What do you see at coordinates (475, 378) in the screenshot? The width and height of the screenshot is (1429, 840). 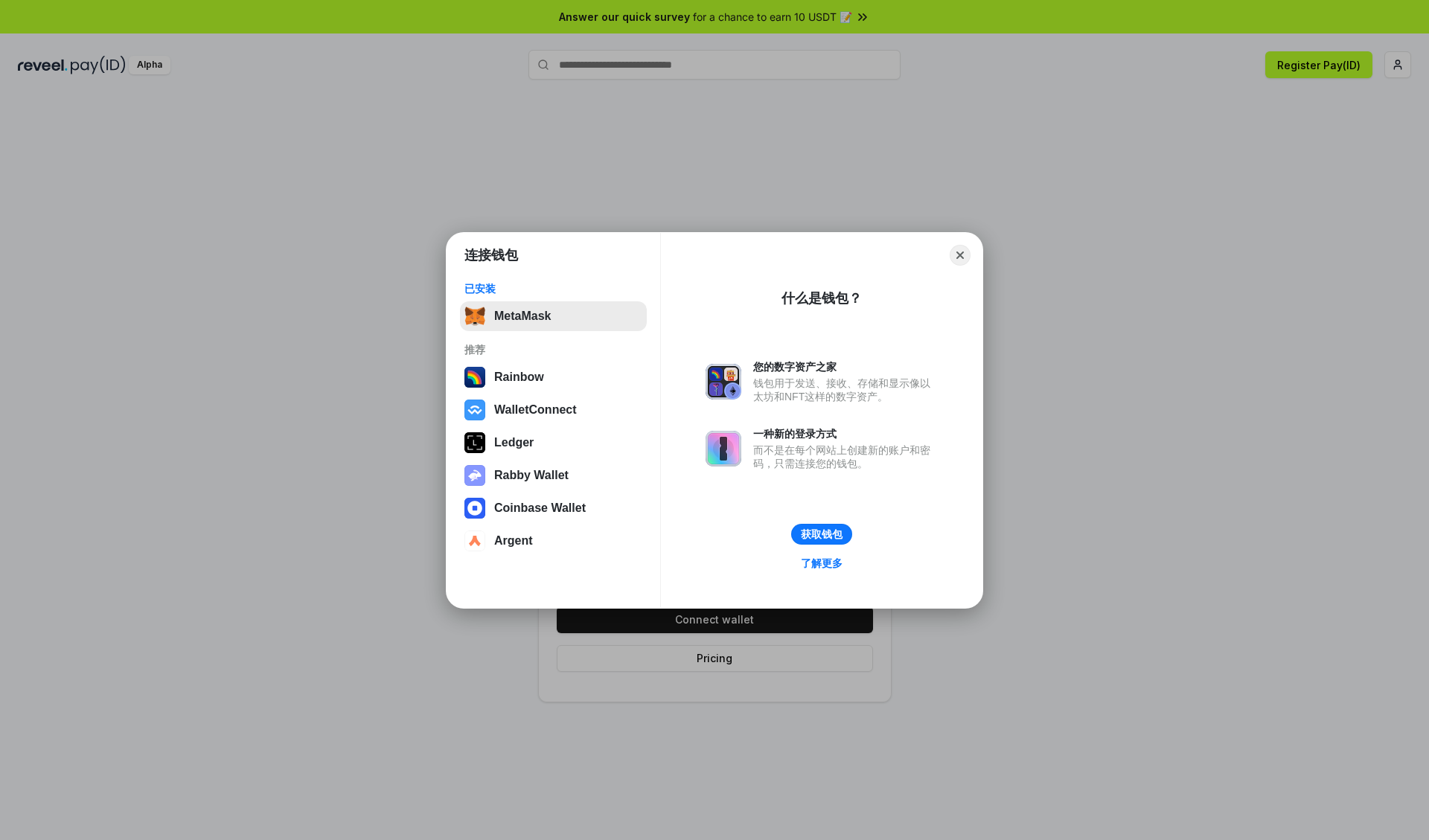 I see `img: svg+xml,%3Csvg%20width%3D%22120%22%20height%3D%22120%22%20viewBox%3D%220%200%20120%20120%22%20fil...` at bounding box center [475, 378].